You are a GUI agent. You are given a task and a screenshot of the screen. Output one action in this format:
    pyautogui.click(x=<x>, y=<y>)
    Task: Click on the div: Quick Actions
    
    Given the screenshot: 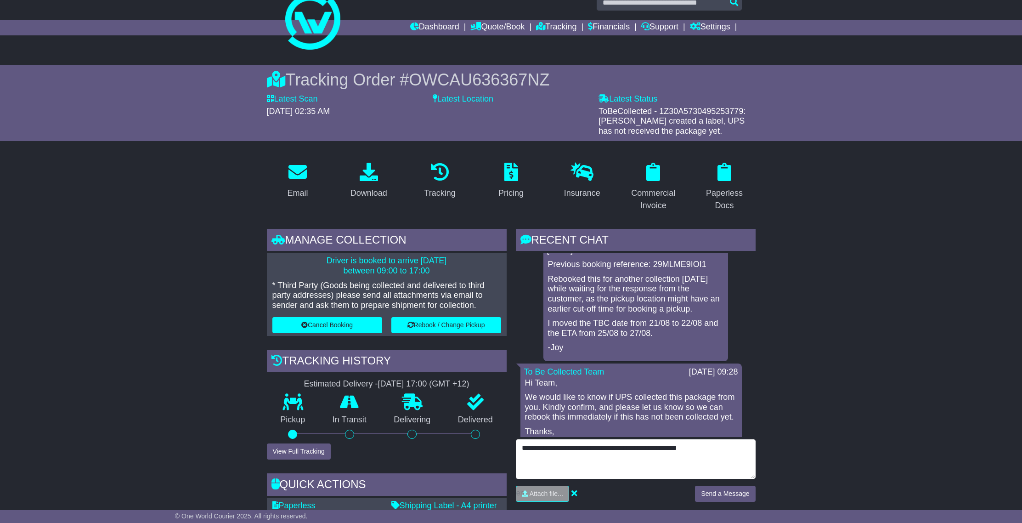 What is the action you would take?
    pyautogui.click(x=387, y=485)
    